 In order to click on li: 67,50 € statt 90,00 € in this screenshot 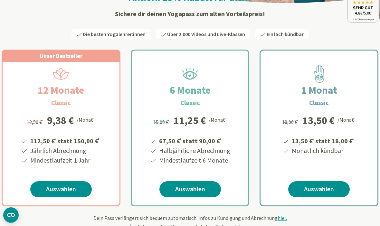, I will do `click(194, 140)`.